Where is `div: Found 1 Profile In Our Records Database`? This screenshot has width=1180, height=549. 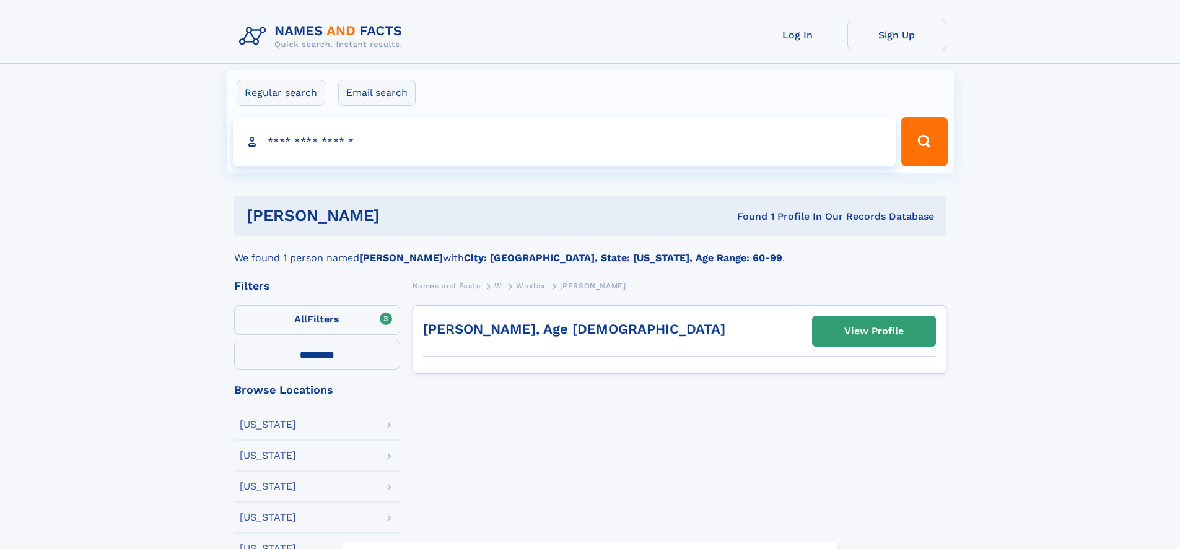
div: Found 1 Profile In Our Records Database is located at coordinates (746, 217).